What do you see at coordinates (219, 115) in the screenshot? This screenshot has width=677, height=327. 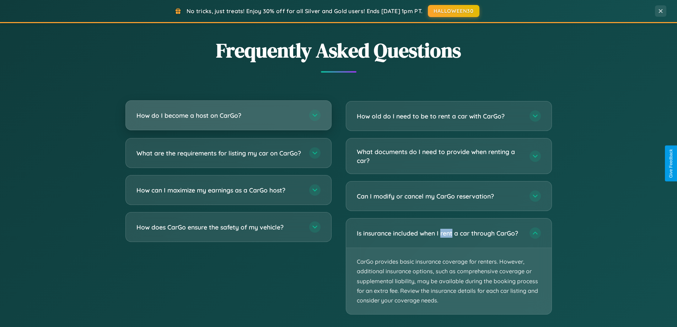 I see `h3: How do I become a host on CarGo?` at bounding box center [219, 115].